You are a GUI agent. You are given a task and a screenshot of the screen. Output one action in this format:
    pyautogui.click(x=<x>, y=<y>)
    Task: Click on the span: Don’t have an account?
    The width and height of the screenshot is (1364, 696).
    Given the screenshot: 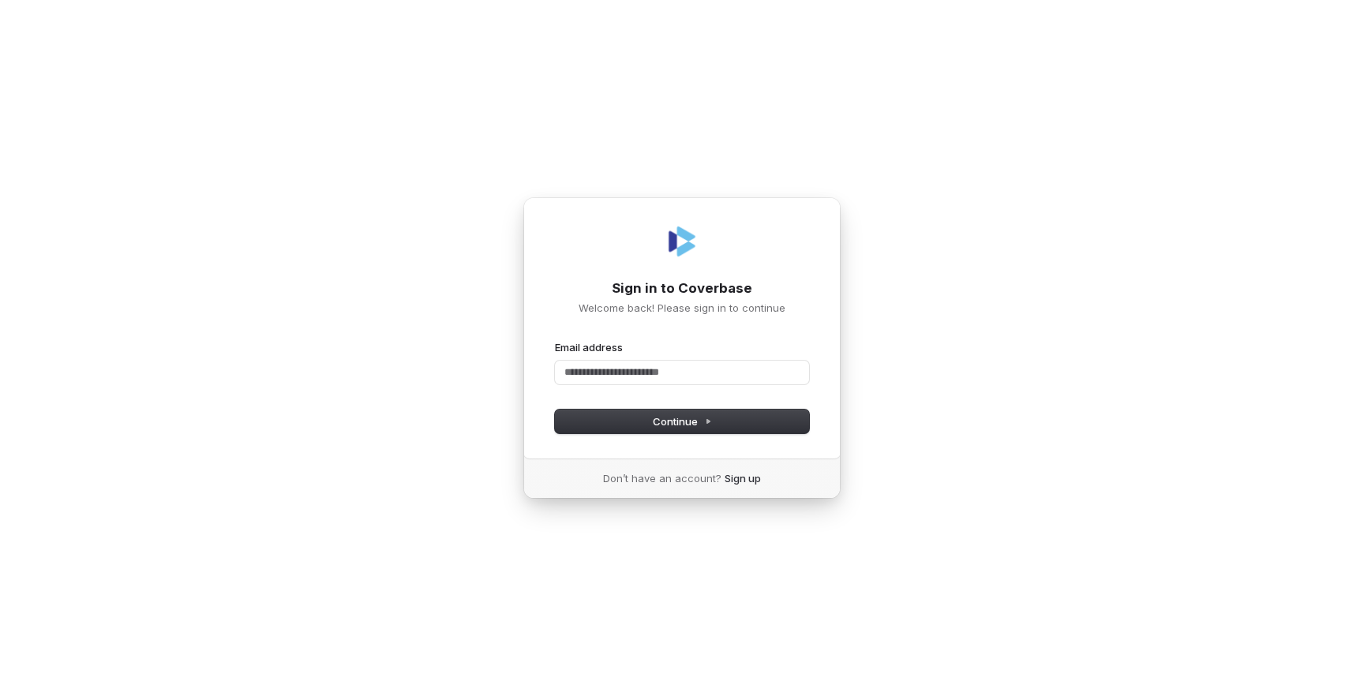 What is the action you would take?
    pyautogui.click(x=662, y=479)
    